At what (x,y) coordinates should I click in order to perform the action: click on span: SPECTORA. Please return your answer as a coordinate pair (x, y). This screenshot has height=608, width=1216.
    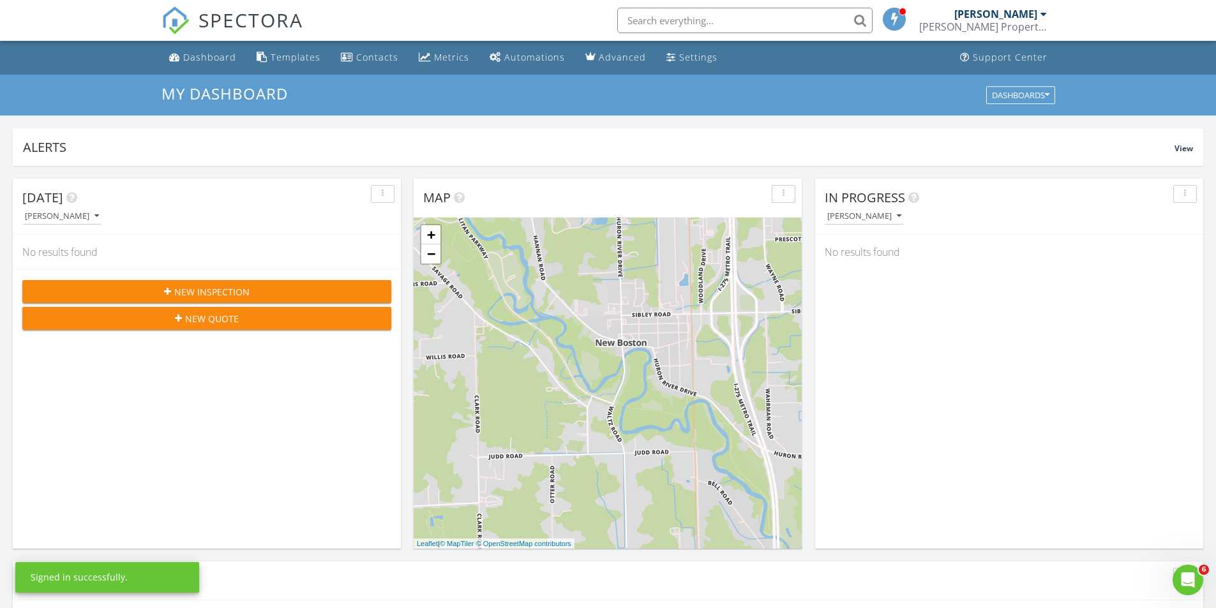
    Looking at the image, I should click on (251, 20).